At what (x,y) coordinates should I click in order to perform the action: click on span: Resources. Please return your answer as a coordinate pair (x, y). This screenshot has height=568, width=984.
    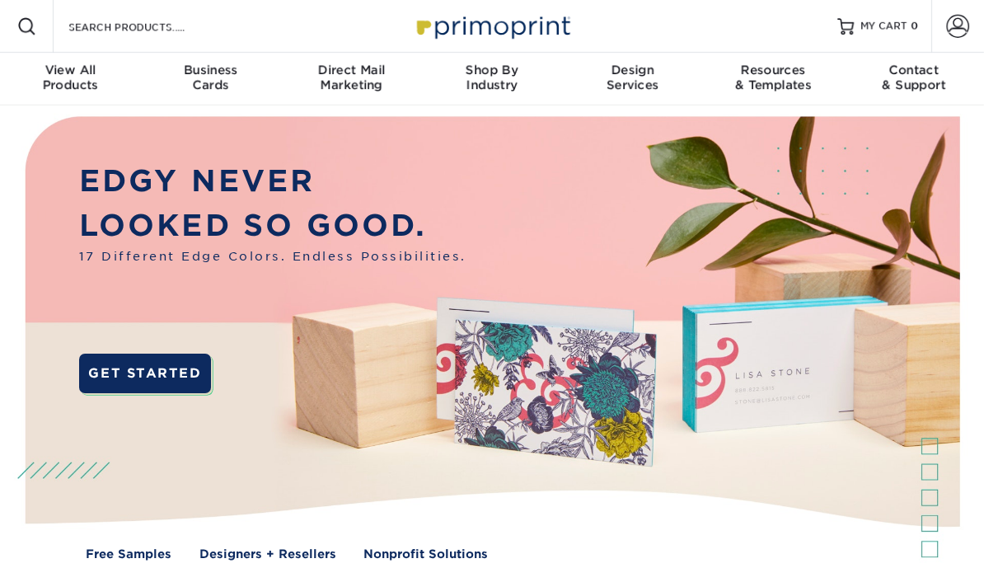
    Looking at the image, I should click on (773, 70).